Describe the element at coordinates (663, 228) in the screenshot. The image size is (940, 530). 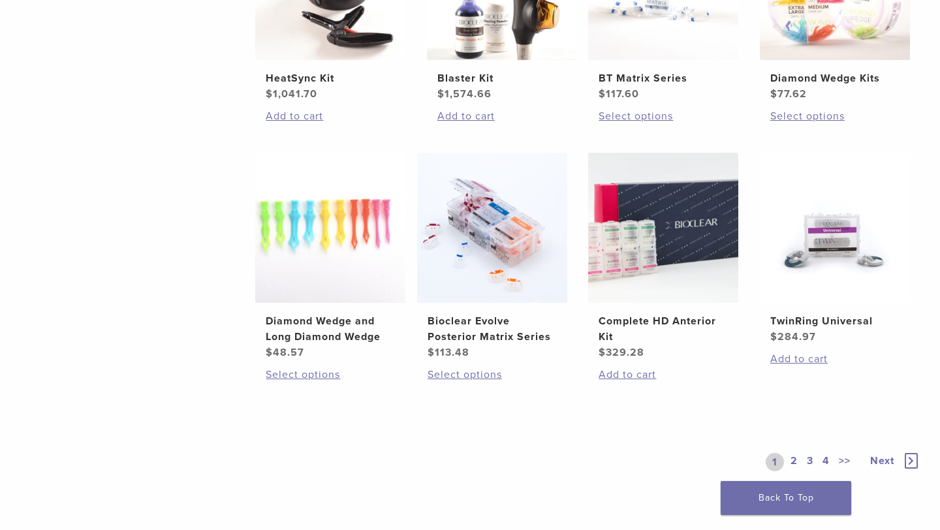
I see `img: Complete HD Anterior Kit` at that location.